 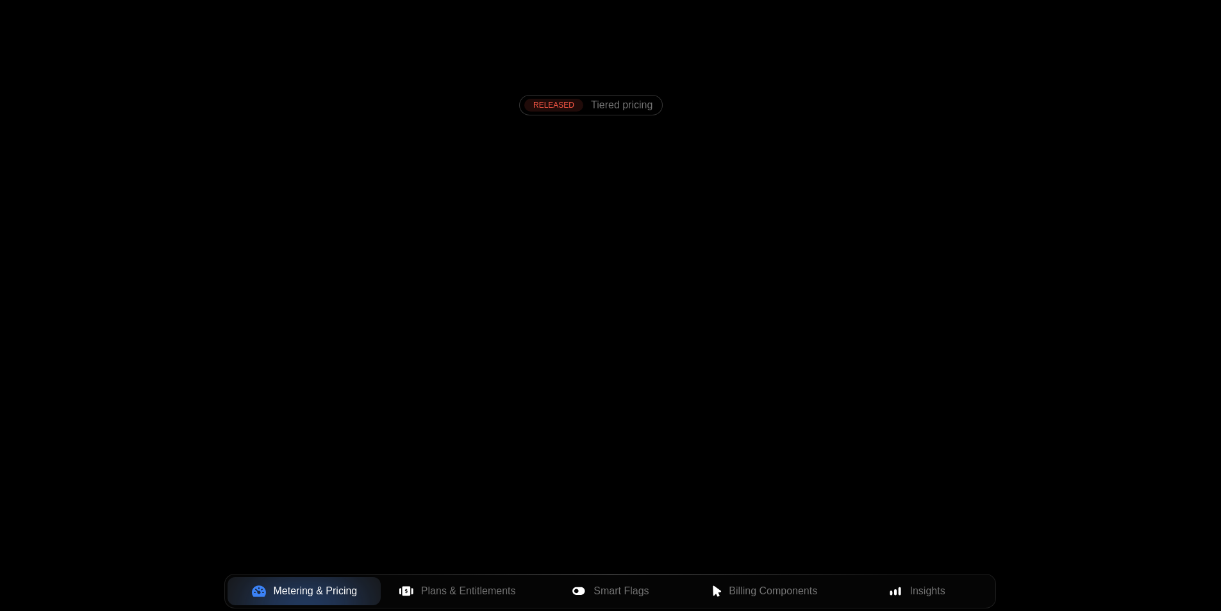 What do you see at coordinates (554, 22) in the screenshot?
I see `span: Developers` at bounding box center [554, 22].